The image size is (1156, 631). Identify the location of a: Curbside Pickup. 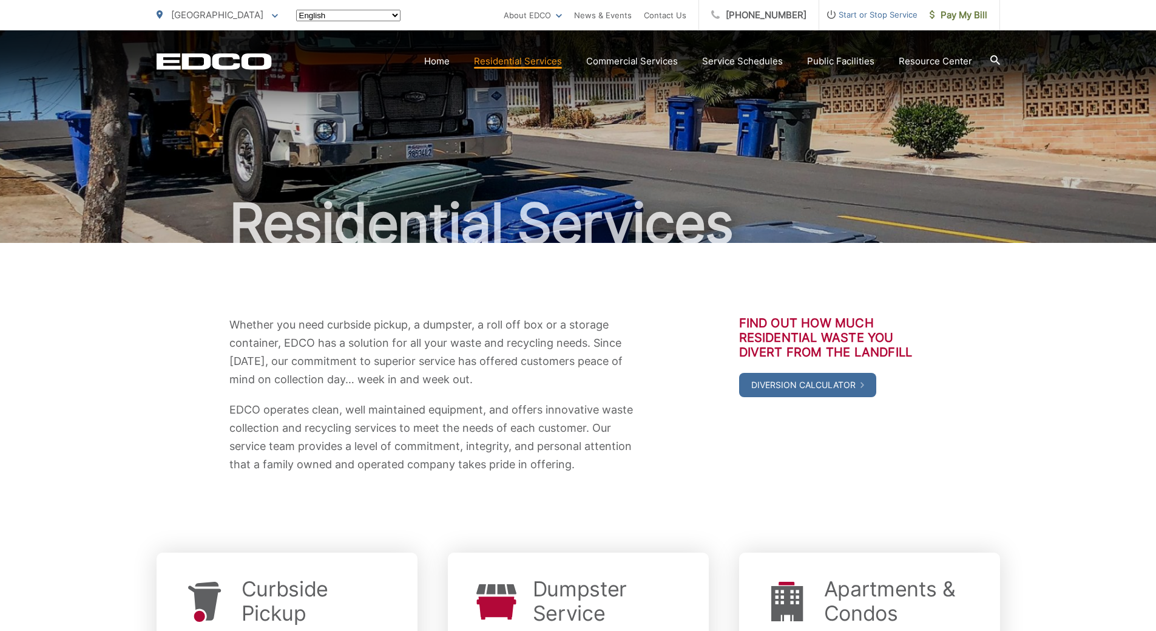
(317, 601).